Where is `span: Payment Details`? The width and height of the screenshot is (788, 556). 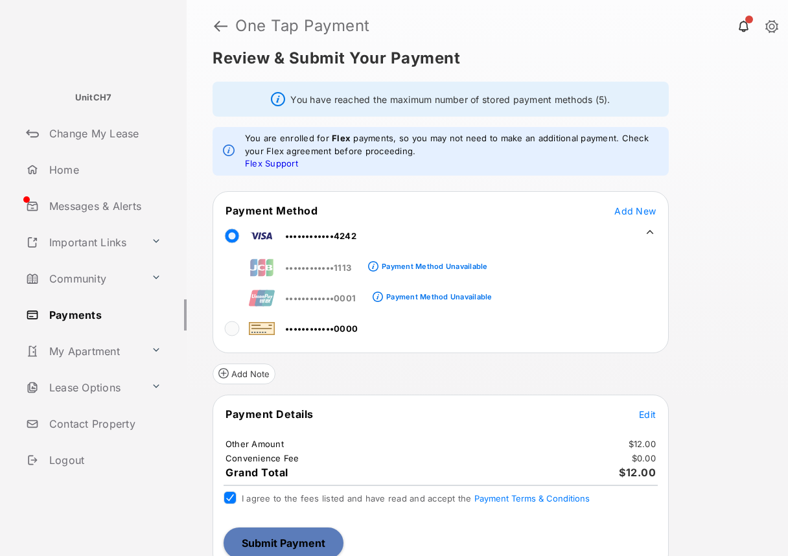
span: Payment Details is located at coordinates (270, 414).